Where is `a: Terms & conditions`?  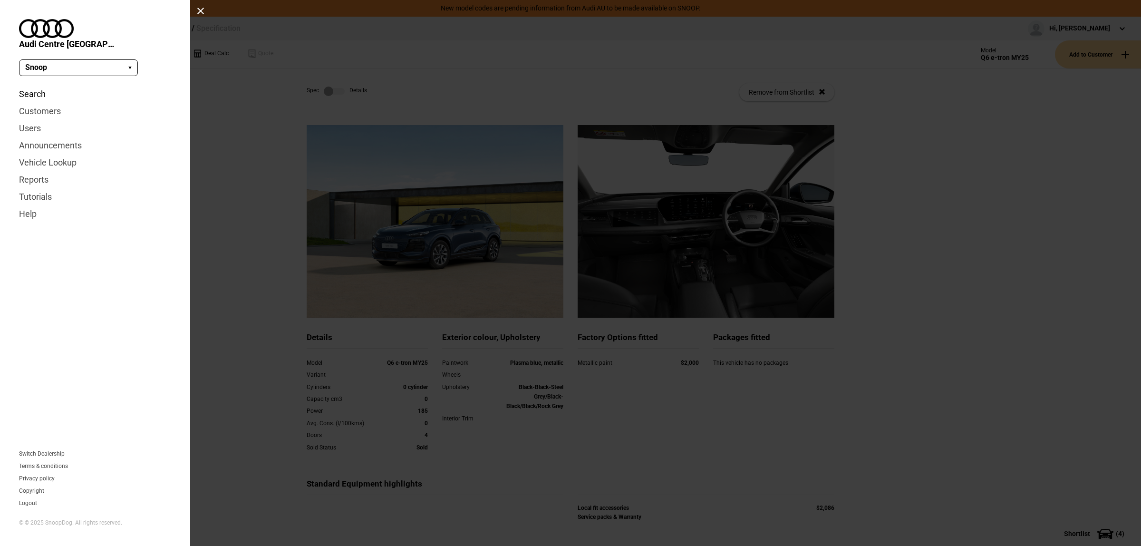
a: Terms & conditions is located at coordinates (43, 466).